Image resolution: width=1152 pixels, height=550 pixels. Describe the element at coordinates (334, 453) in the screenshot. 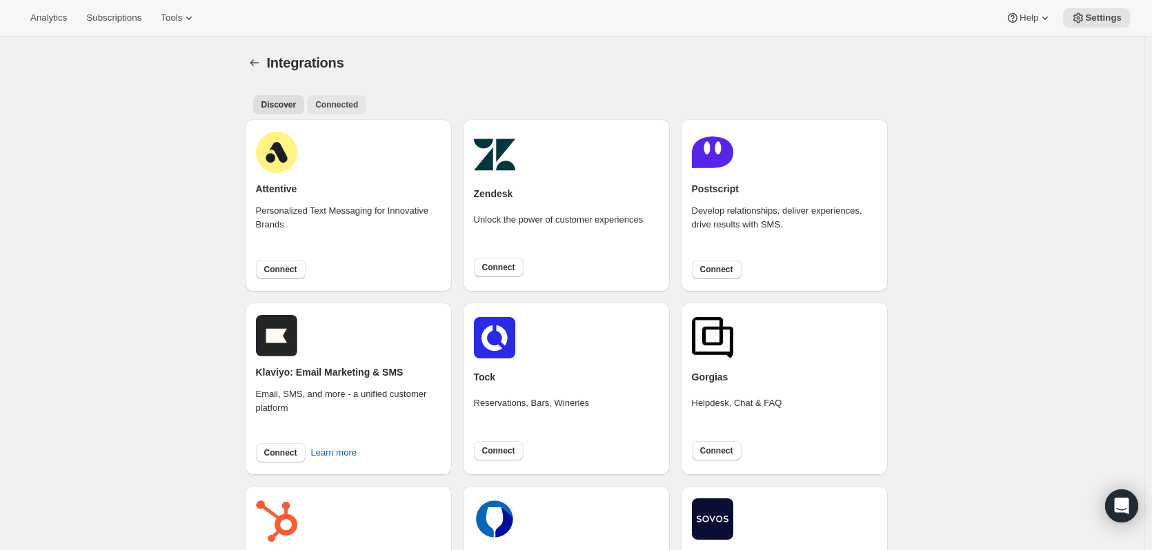

I see `button: Learn more` at that location.